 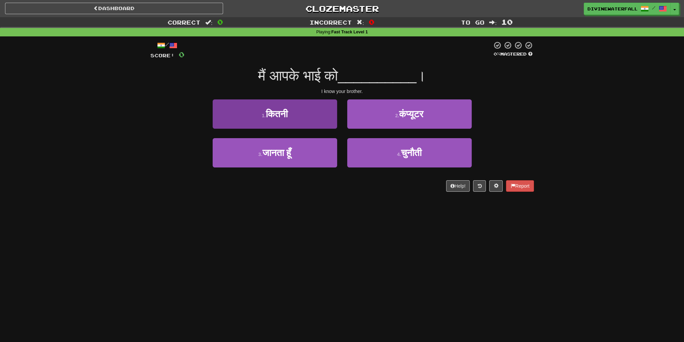 I want to click on small: 3 ., so click(x=260, y=154).